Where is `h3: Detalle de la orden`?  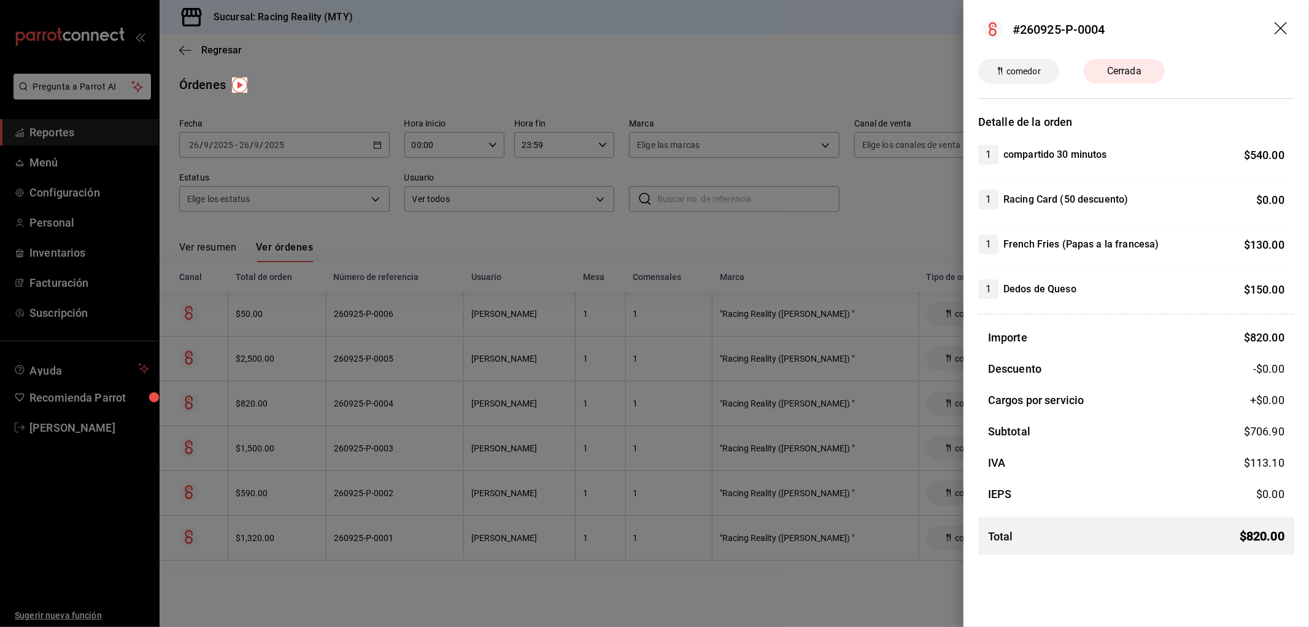
h3: Detalle de la orden is located at coordinates (1136, 122).